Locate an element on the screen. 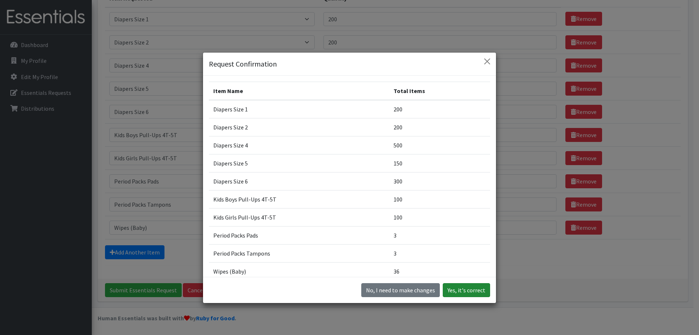 The width and height of the screenshot is (699, 335). td: Diapers Size 1 is located at coordinates (299, 109).